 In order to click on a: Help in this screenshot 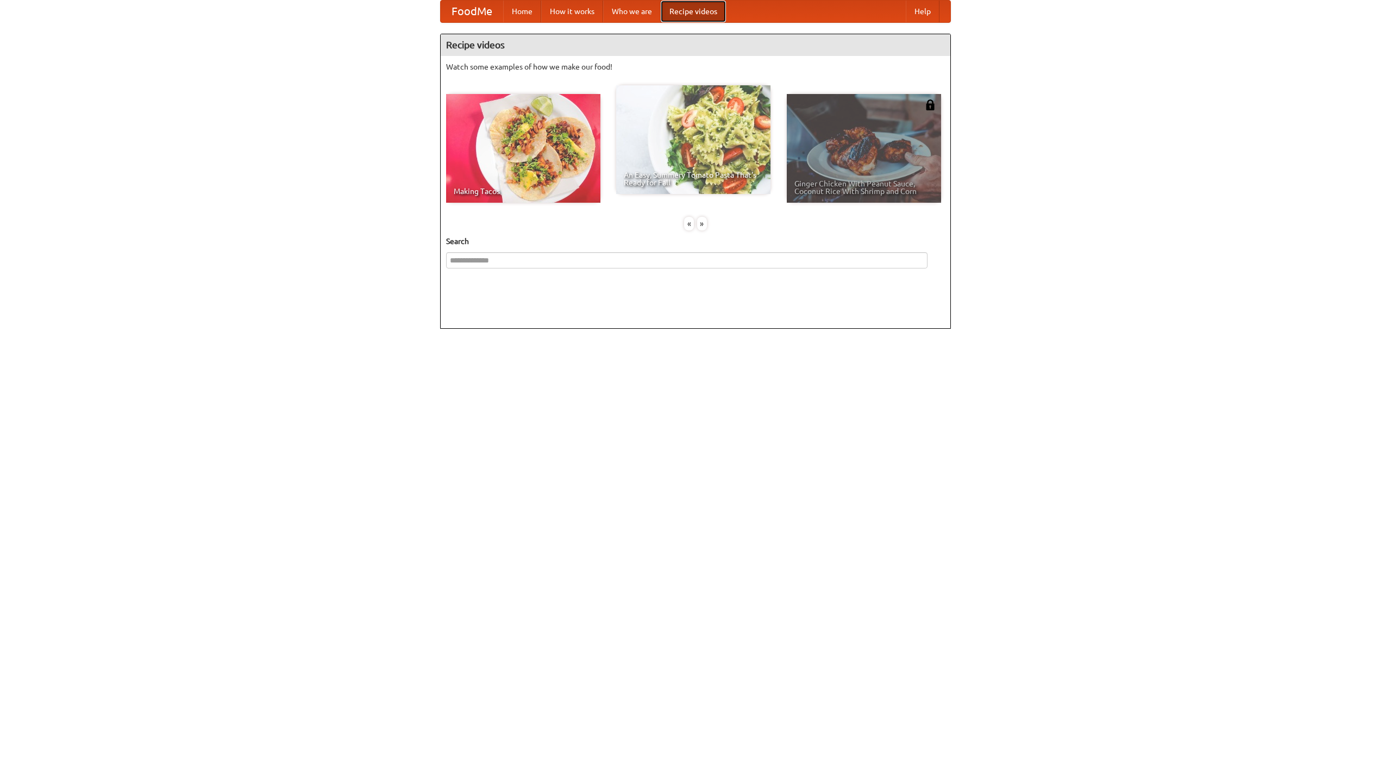, I will do `click(923, 11)`.